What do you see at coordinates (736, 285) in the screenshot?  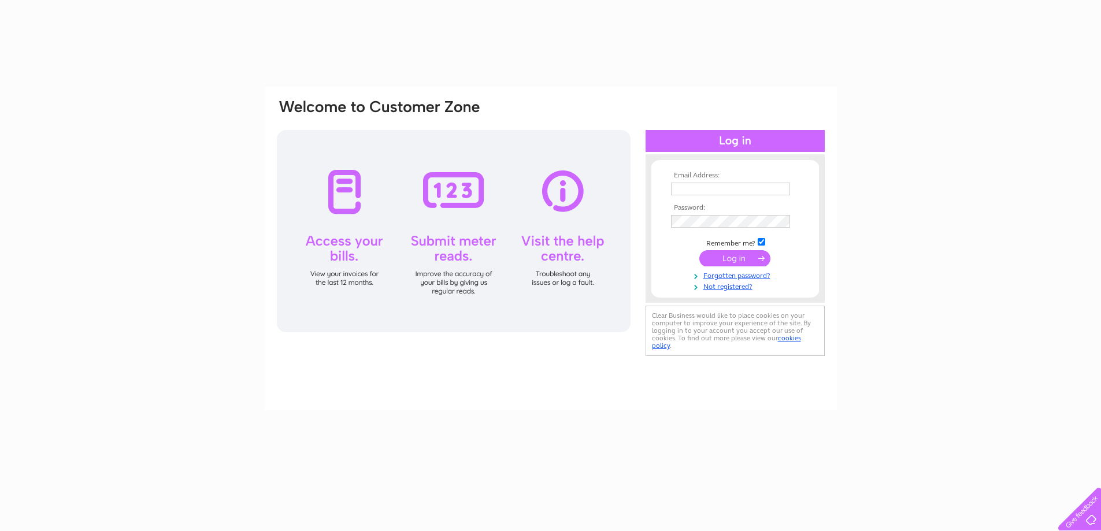 I see `a: Not registered?` at bounding box center [736, 285].